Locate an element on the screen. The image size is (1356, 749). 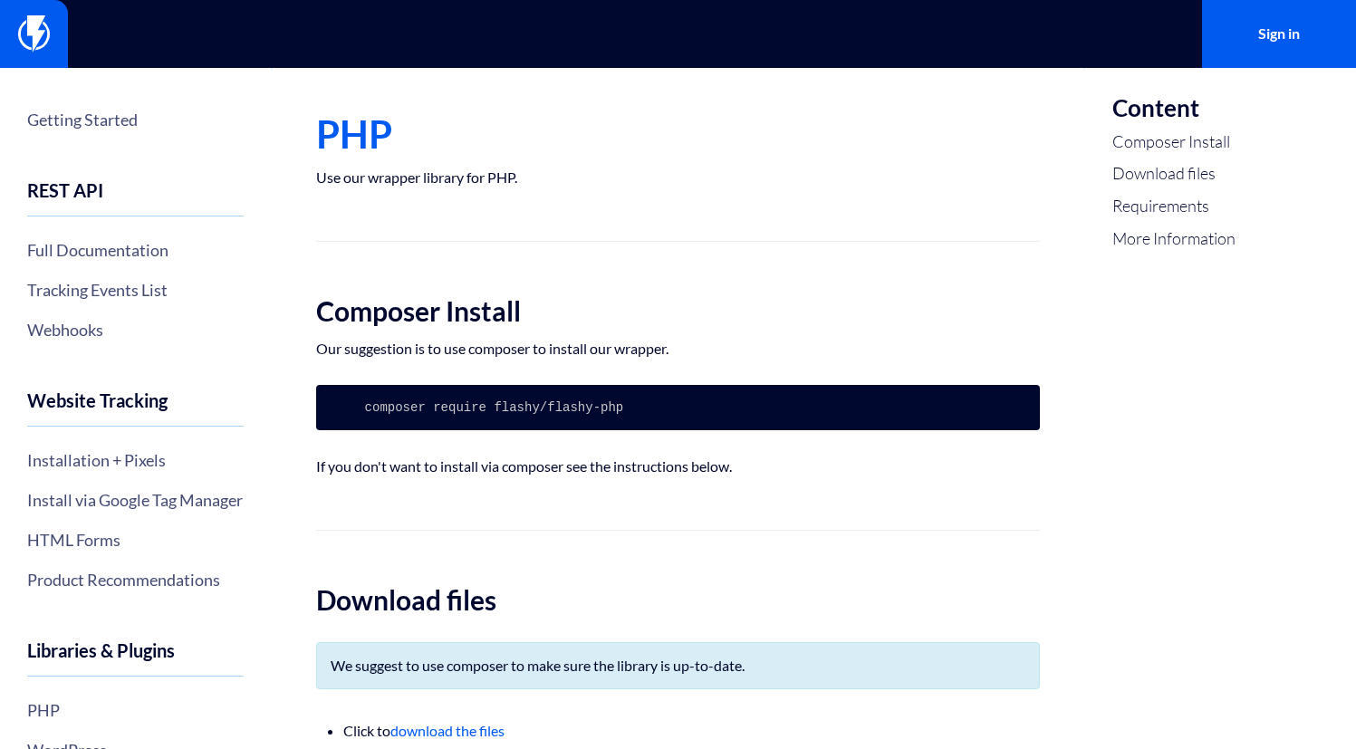
p: Our suggestion is to use composer to install our wrapper. is located at coordinates (678, 349).